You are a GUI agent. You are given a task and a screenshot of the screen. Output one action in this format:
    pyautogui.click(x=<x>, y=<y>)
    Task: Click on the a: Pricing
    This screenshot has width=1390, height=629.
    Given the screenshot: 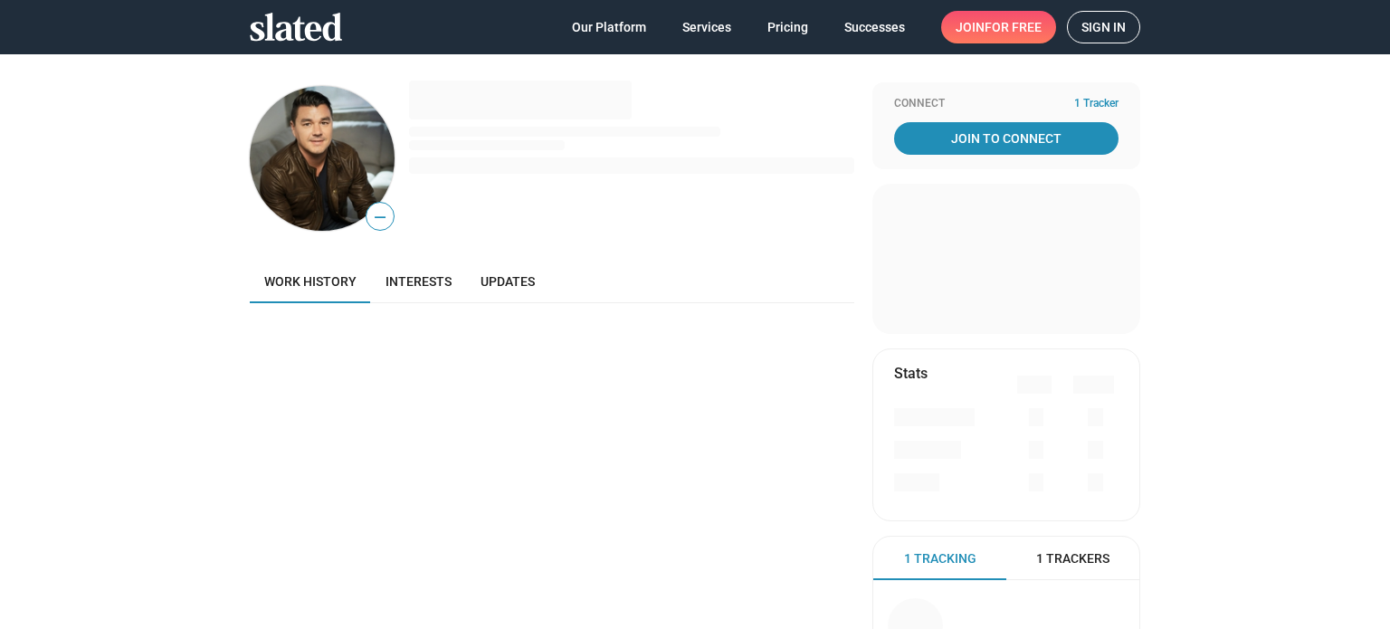 What is the action you would take?
    pyautogui.click(x=787, y=27)
    